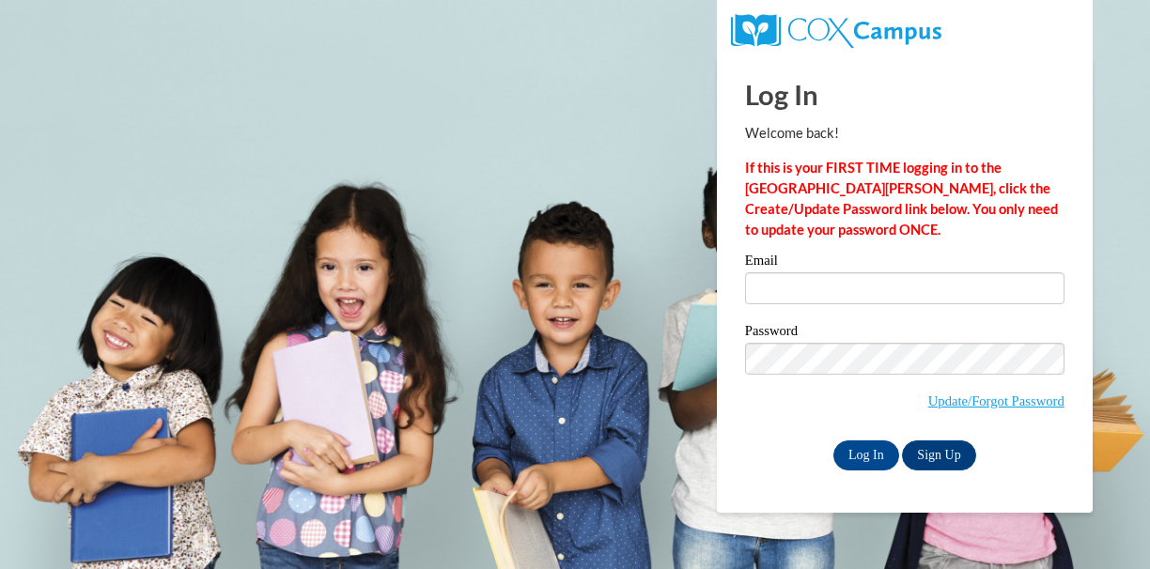 Image resolution: width=1150 pixels, height=569 pixels. What do you see at coordinates (905, 263) in the screenshot?
I see `label: Email` at bounding box center [905, 263].